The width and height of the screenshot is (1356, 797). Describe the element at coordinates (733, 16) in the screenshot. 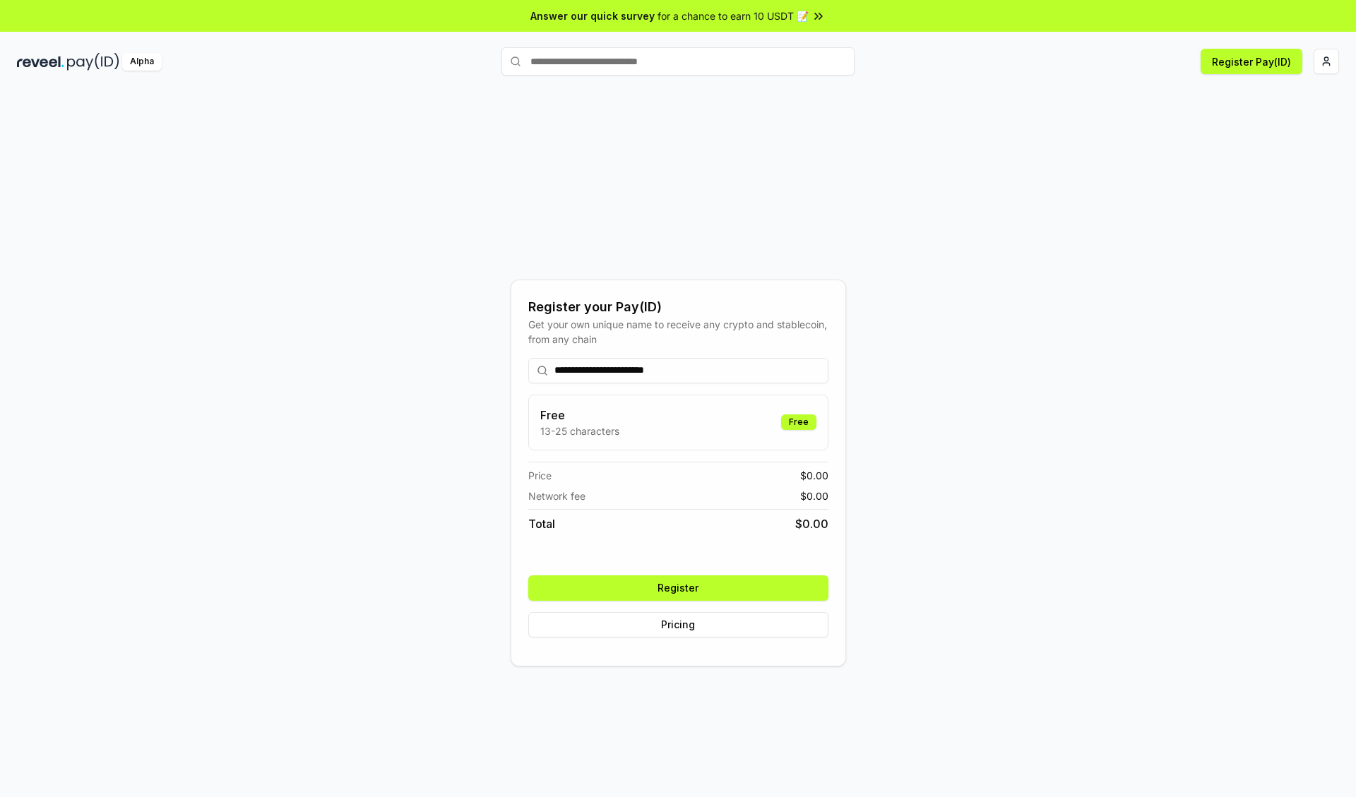

I see `span: for a chance to earn 10 USDT 📝` at that location.